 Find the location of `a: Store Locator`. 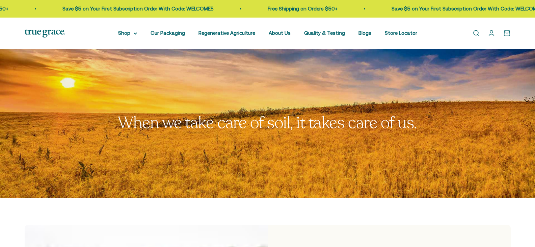

a: Store Locator is located at coordinates (401, 33).